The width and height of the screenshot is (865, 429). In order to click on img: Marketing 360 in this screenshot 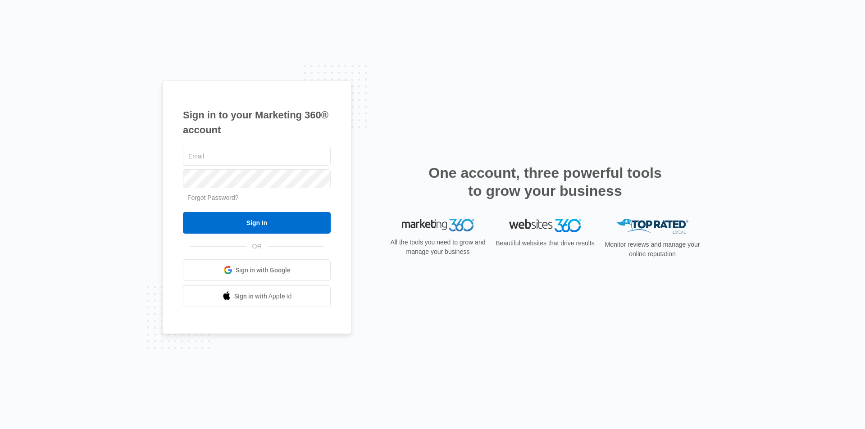, I will do `click(438, 225)`.